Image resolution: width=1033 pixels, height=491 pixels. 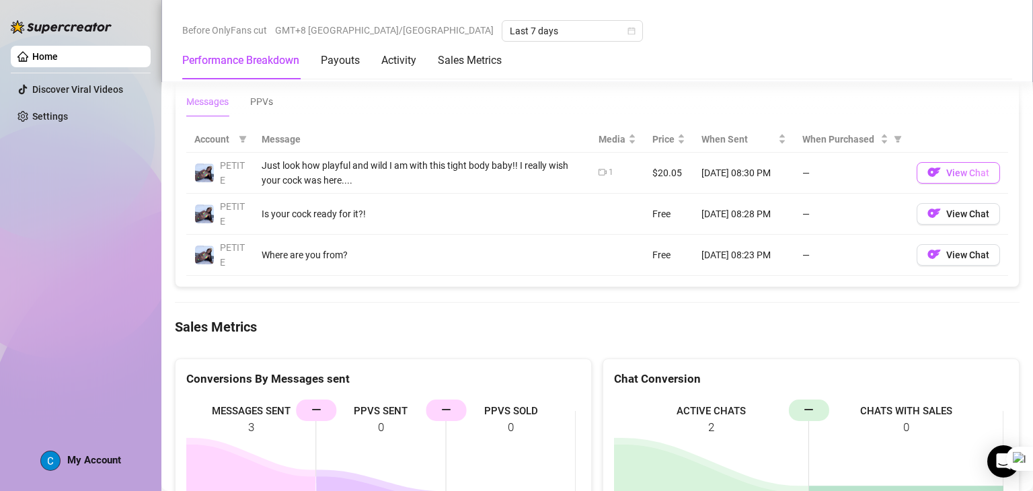 I want to click on th: Price, so click(x=668, y=139).